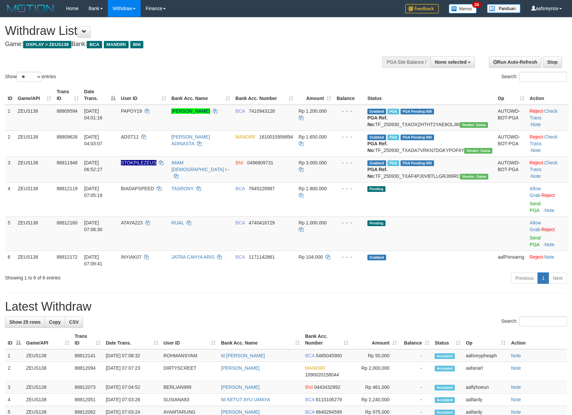 The height and width of the screenshot is (415, 572). I want to click on td: aaflyhoeun, so click(486, 387).